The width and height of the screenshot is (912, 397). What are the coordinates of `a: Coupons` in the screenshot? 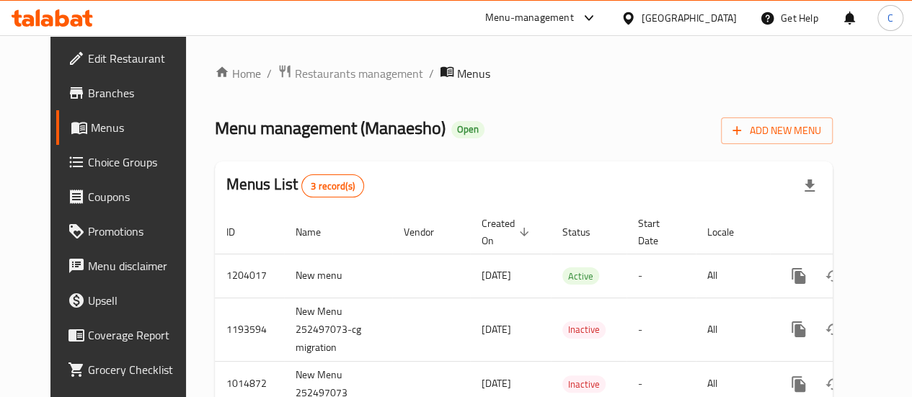 It's located at (129, 197).